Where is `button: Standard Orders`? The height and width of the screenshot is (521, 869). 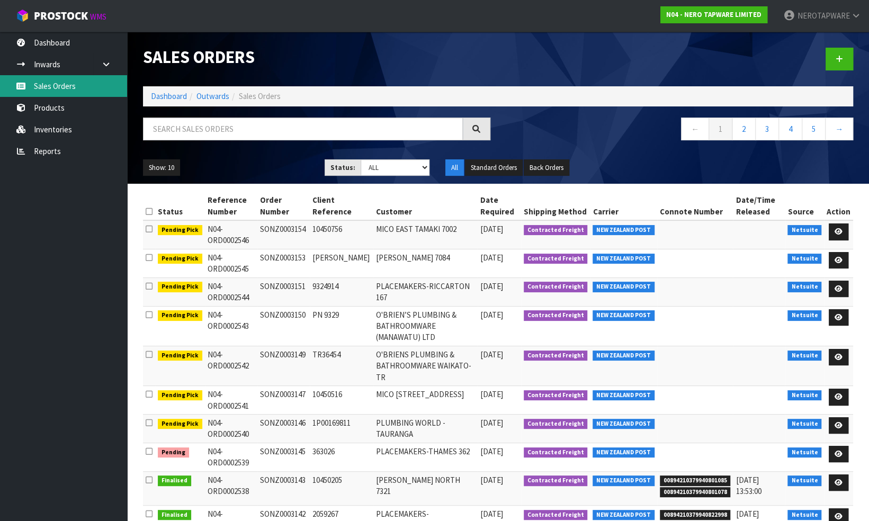
button: Standard Orders is located at coordinates (494, 168).